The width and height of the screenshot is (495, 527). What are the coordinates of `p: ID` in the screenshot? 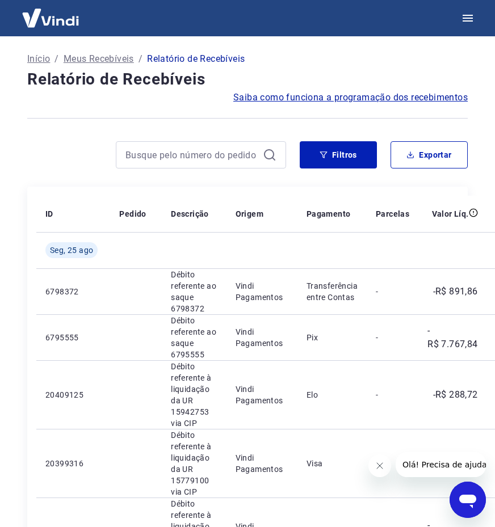 It's located at (49, 214).